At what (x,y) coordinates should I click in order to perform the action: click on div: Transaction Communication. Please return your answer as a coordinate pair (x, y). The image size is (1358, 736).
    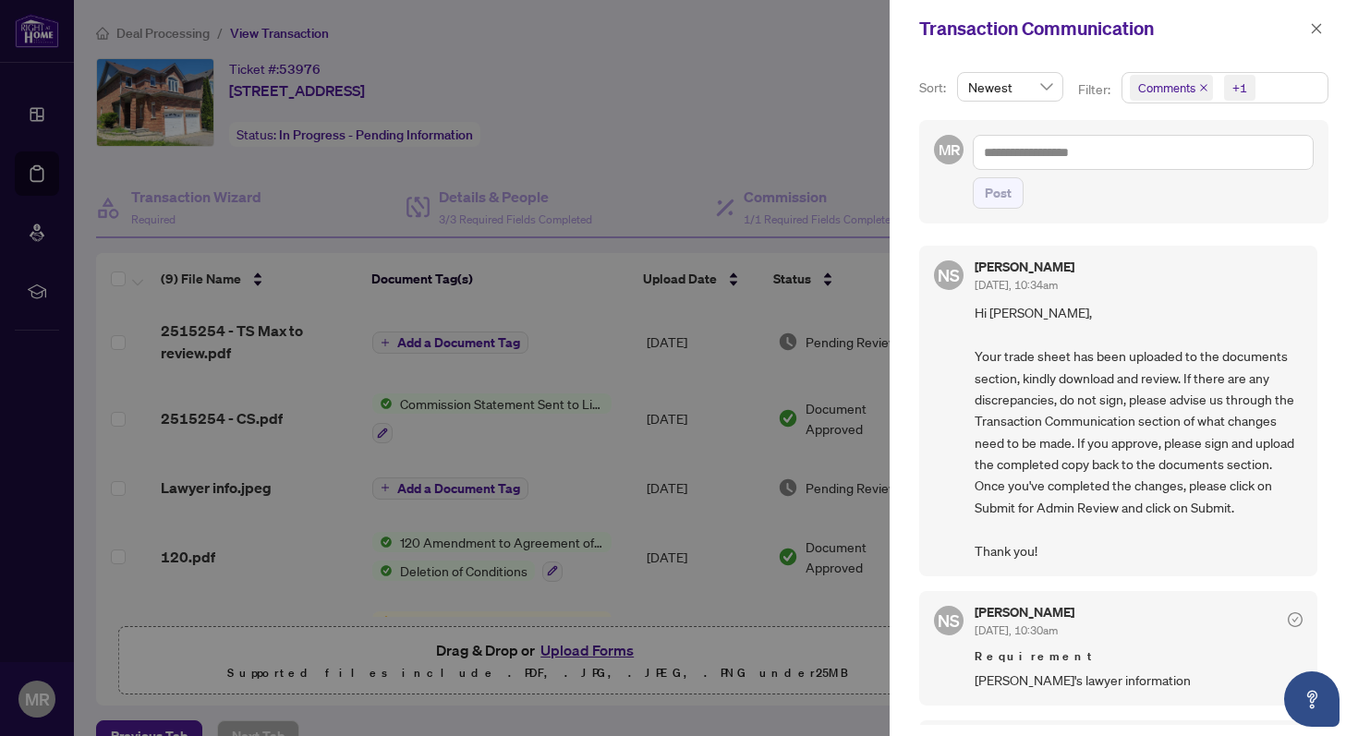
    Looking at the image, I should click on (1111, 29).